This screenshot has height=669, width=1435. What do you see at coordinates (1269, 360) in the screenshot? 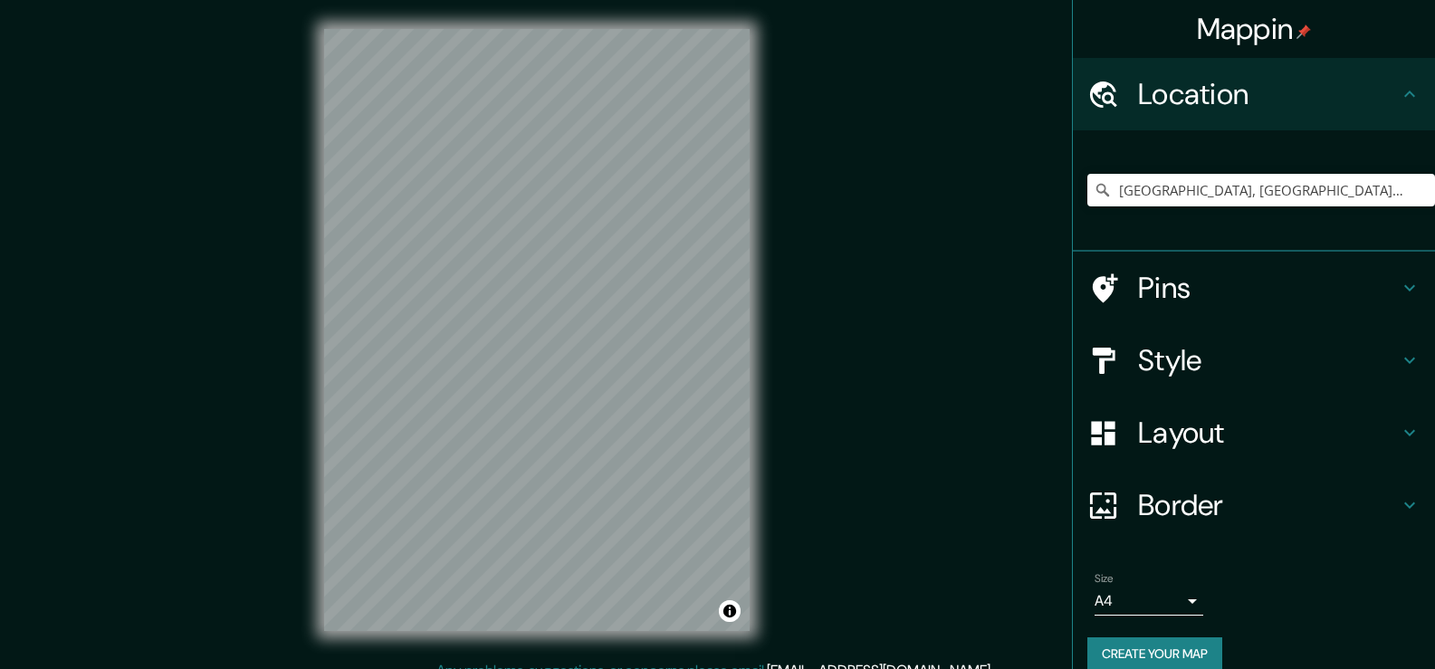
I see `h4: Style` at bounding box center [1269, 360].